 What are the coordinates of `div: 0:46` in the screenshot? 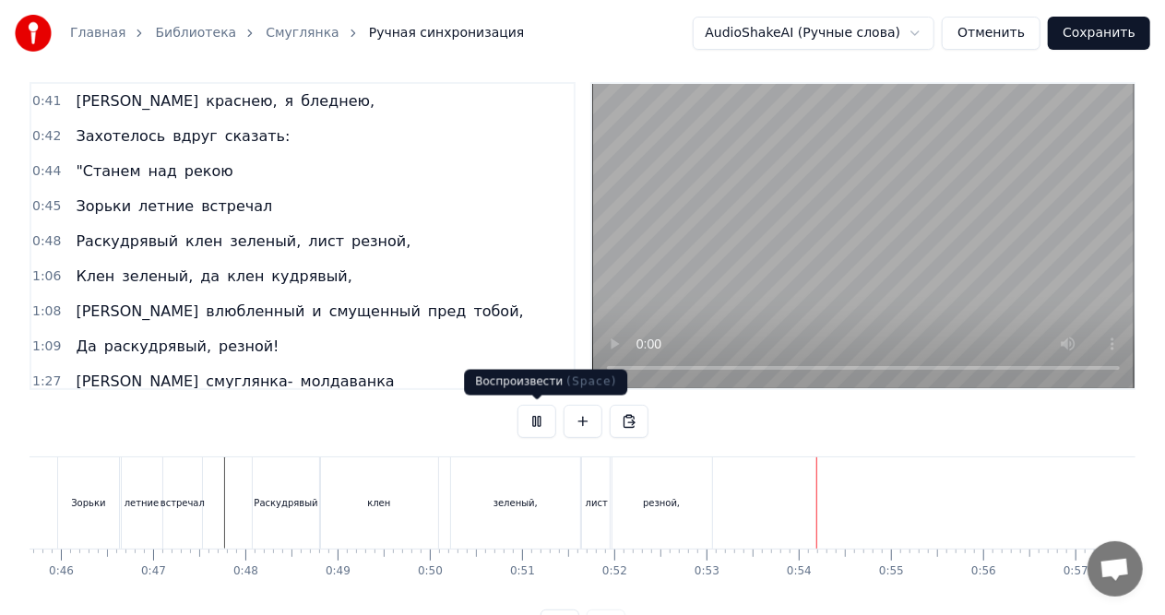 It's located at (61, 572).